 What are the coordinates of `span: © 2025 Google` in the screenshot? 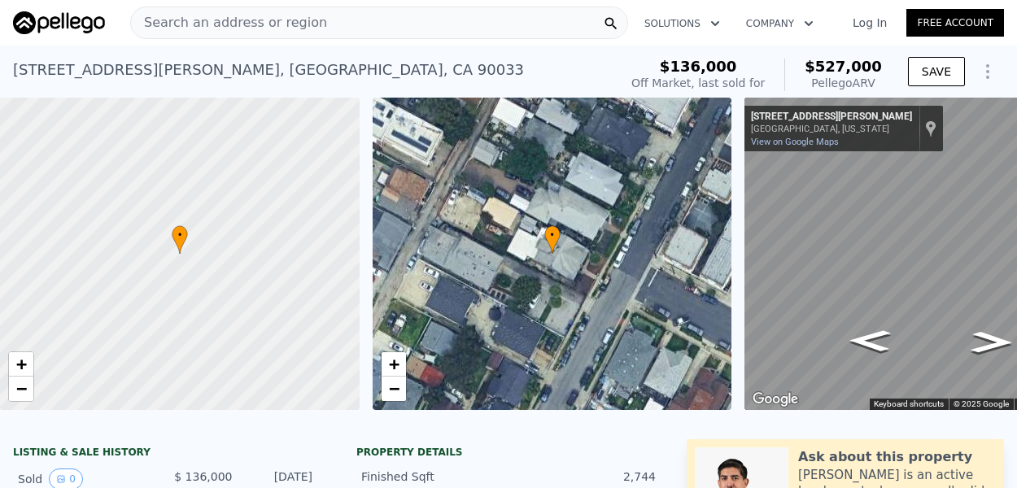 It's located at (982, 404).